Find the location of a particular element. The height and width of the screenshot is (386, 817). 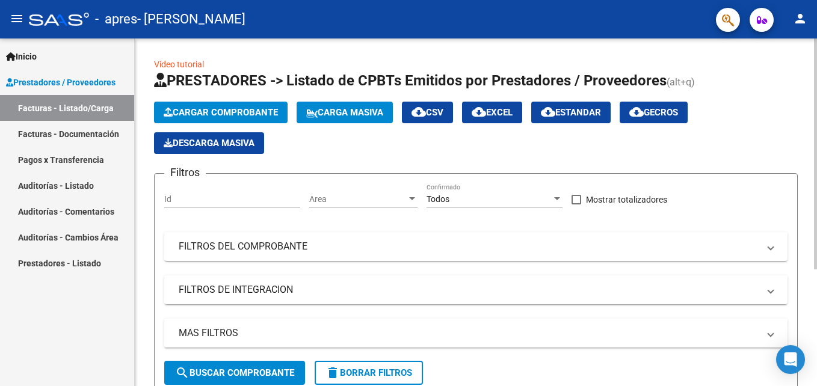

span: Todos is located at coordinates (438, 199).